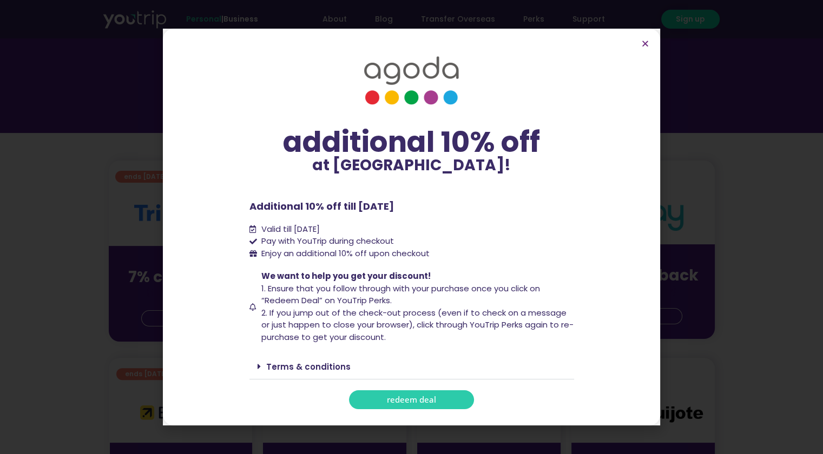 Image resolution: width=823 pixels, height=454 pixels. I want to click on a: Close, so click(645, 43).